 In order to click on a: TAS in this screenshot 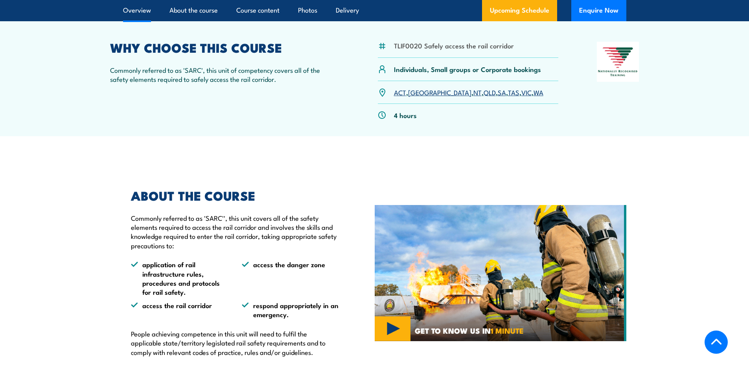, I will do `click(514, 92)`.